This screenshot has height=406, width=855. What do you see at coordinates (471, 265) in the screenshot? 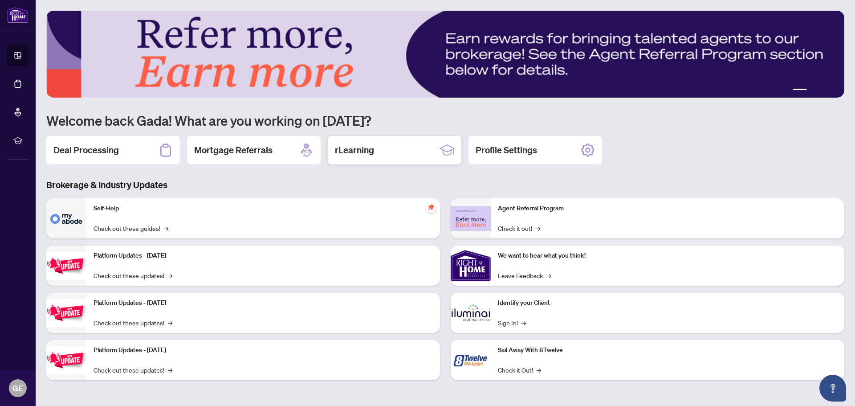
I see `img: We want to hear what you think!` at bounding box center [471, 265].